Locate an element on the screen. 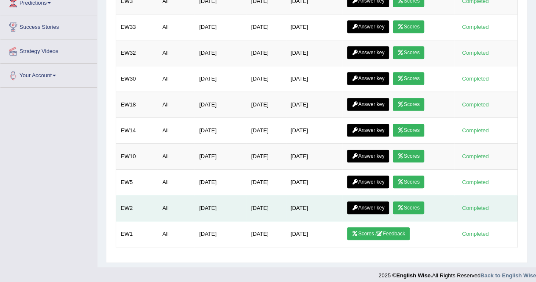 Image resolution: width=536 pixels, height=282 pixels. td: EW1 is located at coordinates (137, 234).